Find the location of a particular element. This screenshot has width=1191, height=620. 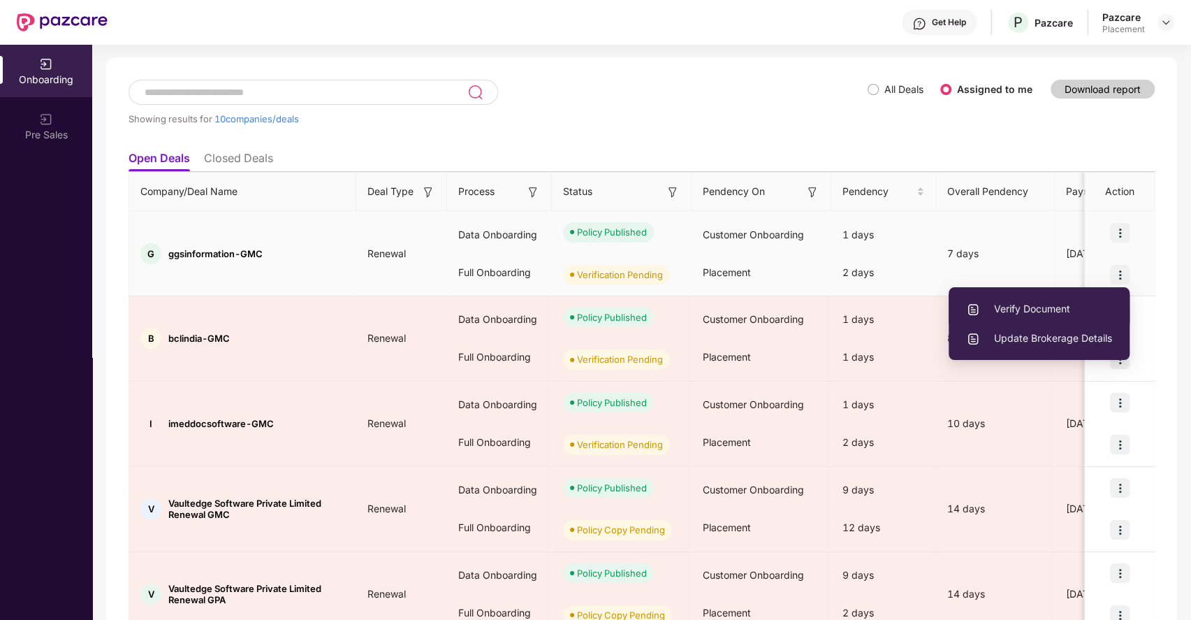

label: All Deals is located at coordinates (904, 89).